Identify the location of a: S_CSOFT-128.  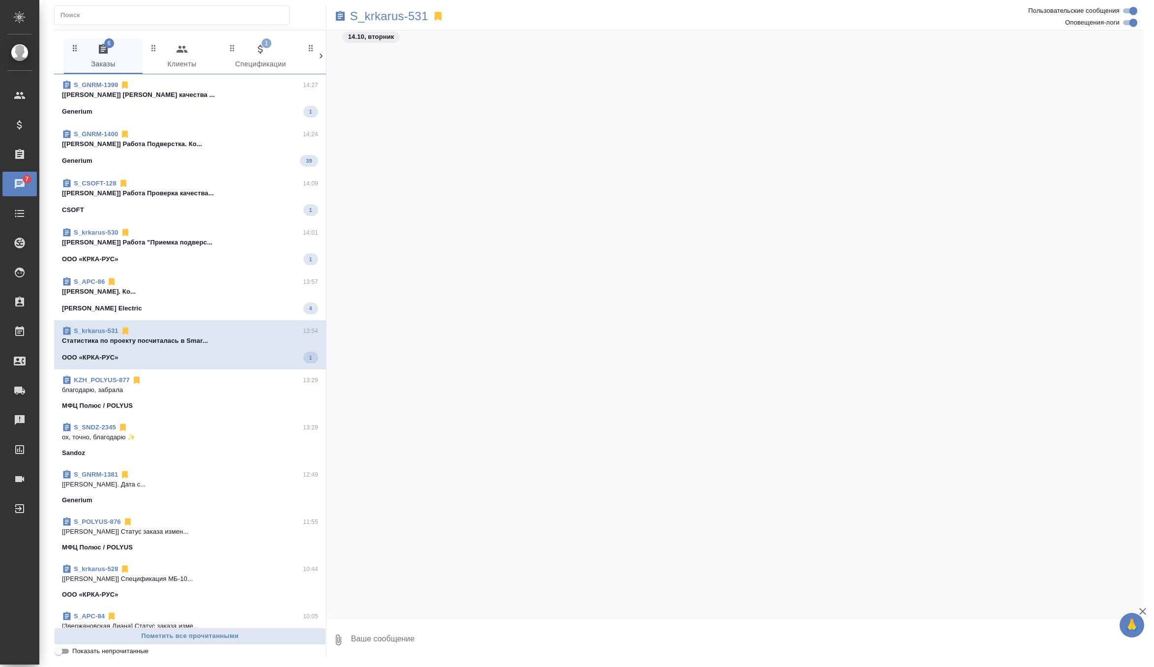
(95, 183).